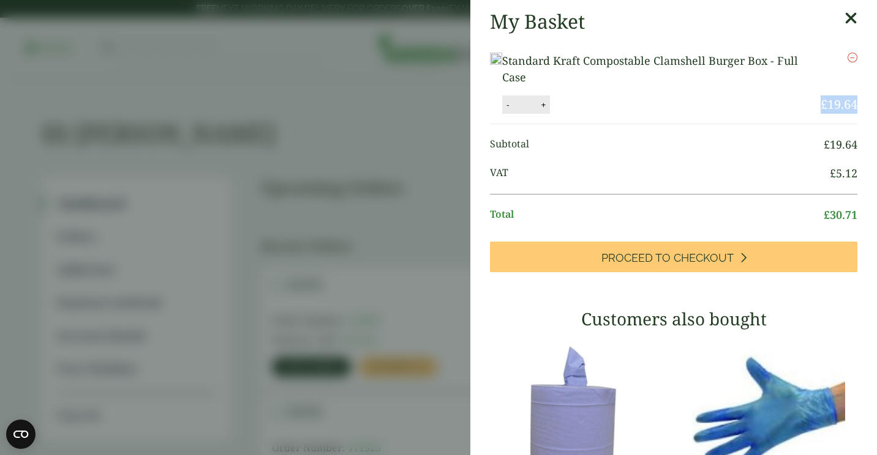 The width and height of the screenshot is (877, 455). I want to click on h3: Customers also bought, so click(673, 320).